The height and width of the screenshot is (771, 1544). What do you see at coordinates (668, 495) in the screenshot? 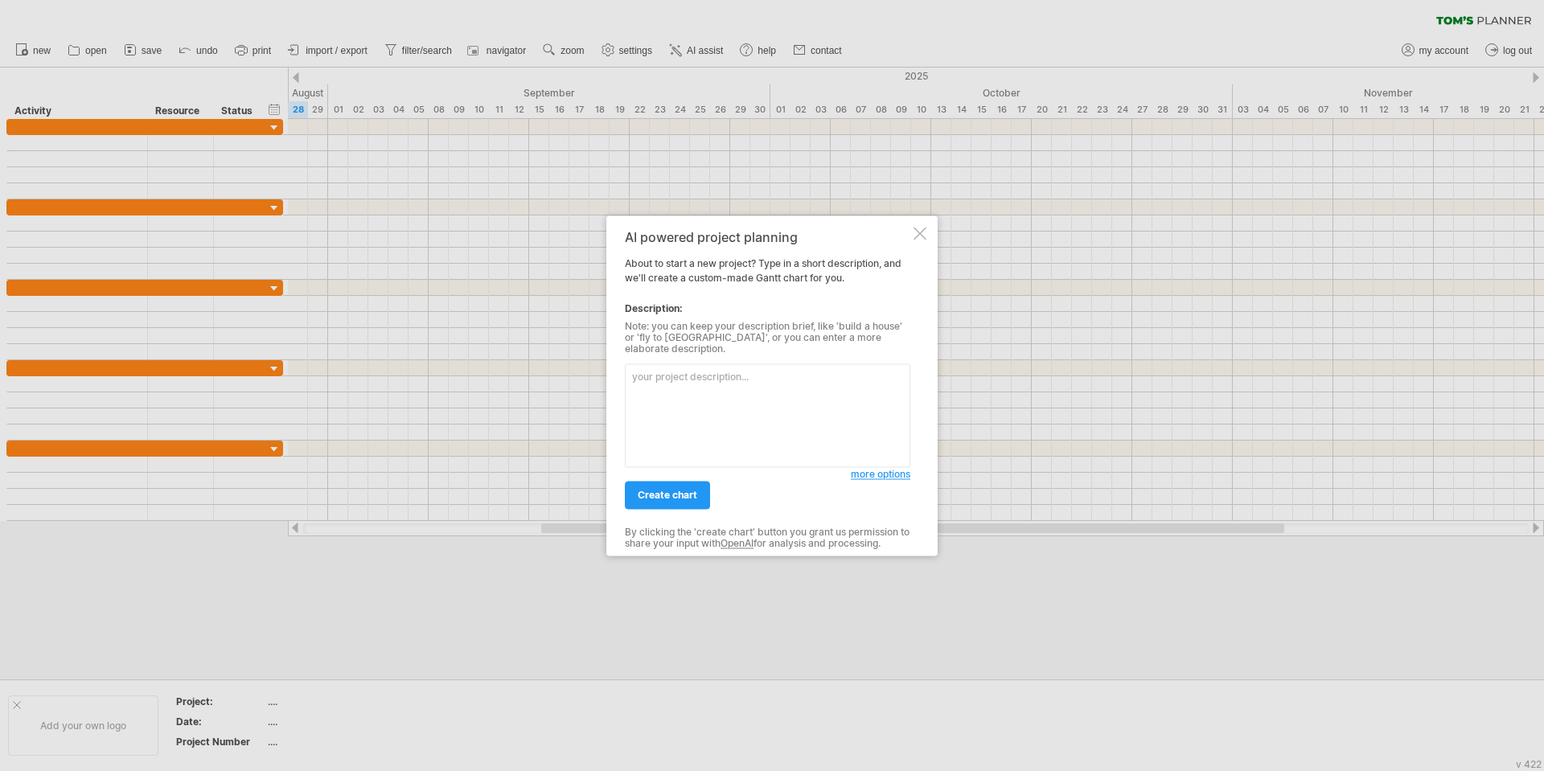
I see `span: create chart` at bounding box center [668, 495].